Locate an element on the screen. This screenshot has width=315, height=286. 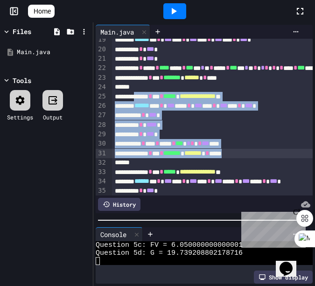
a: Home is located at coordinates (41, 11).